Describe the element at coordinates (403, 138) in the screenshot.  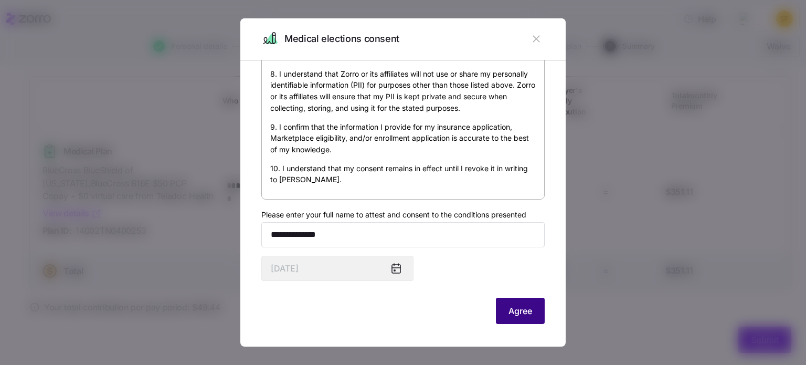
I see `p: 9. I confirm that the information I provide for my insurance application, Marketplace eligibility...` at that location.